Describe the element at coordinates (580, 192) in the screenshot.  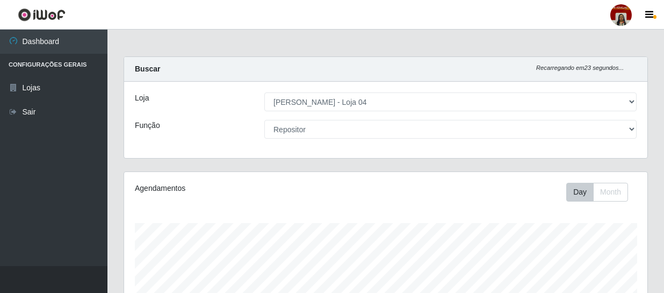
I see `button: Day` at that location.